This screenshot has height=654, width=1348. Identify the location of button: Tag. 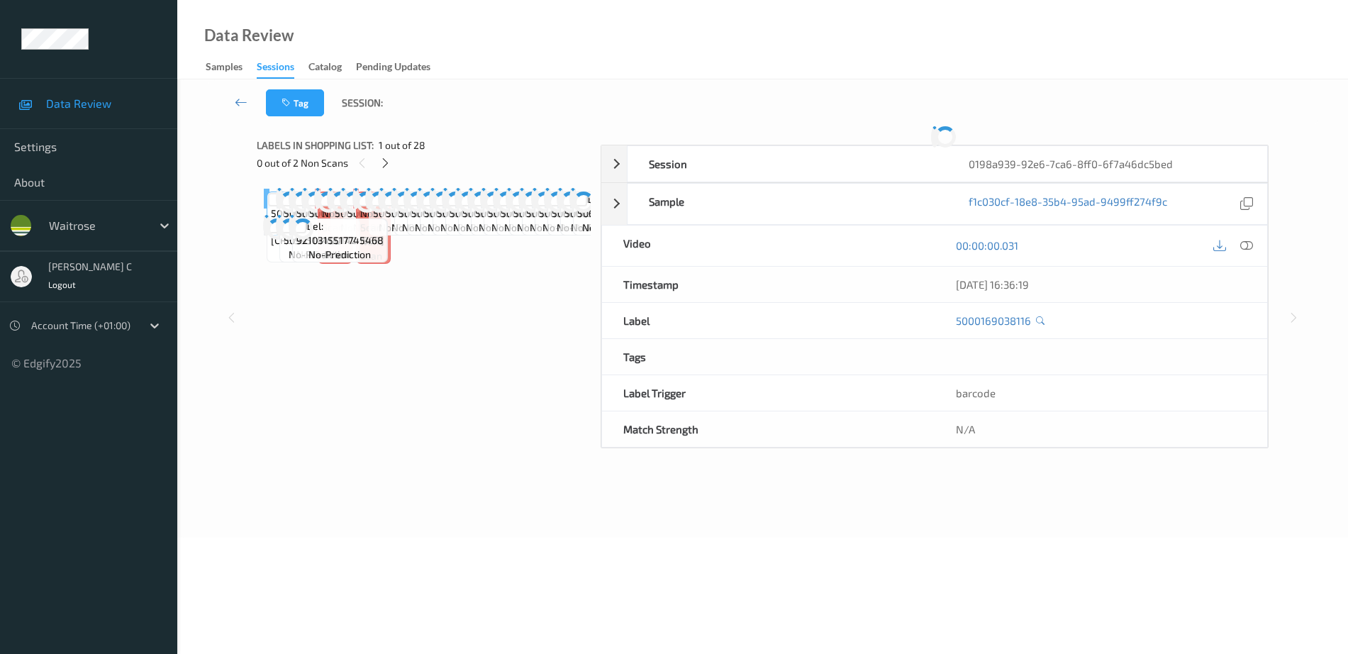
(295, 103).